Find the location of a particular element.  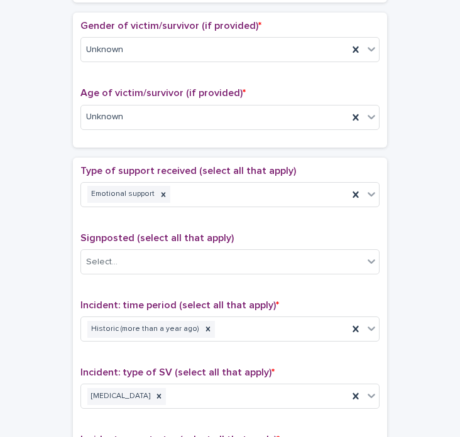

span: Signposted (select all that apply) is located at coordinates (157, 238).